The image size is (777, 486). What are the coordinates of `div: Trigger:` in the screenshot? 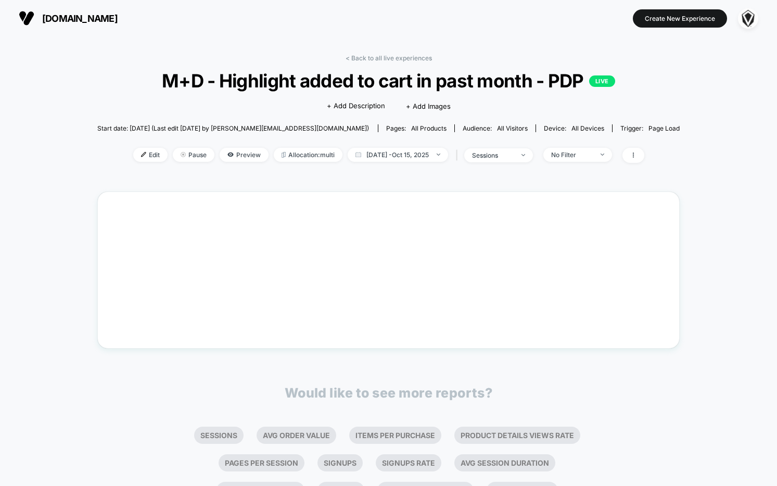 It's located at (650, 128).